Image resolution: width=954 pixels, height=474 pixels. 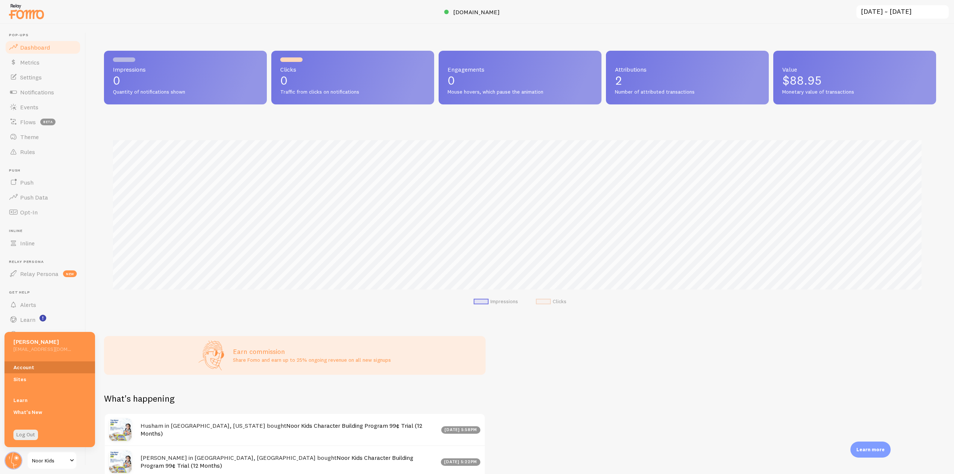 I want to click on span: Support, so click(x=31, y=334).